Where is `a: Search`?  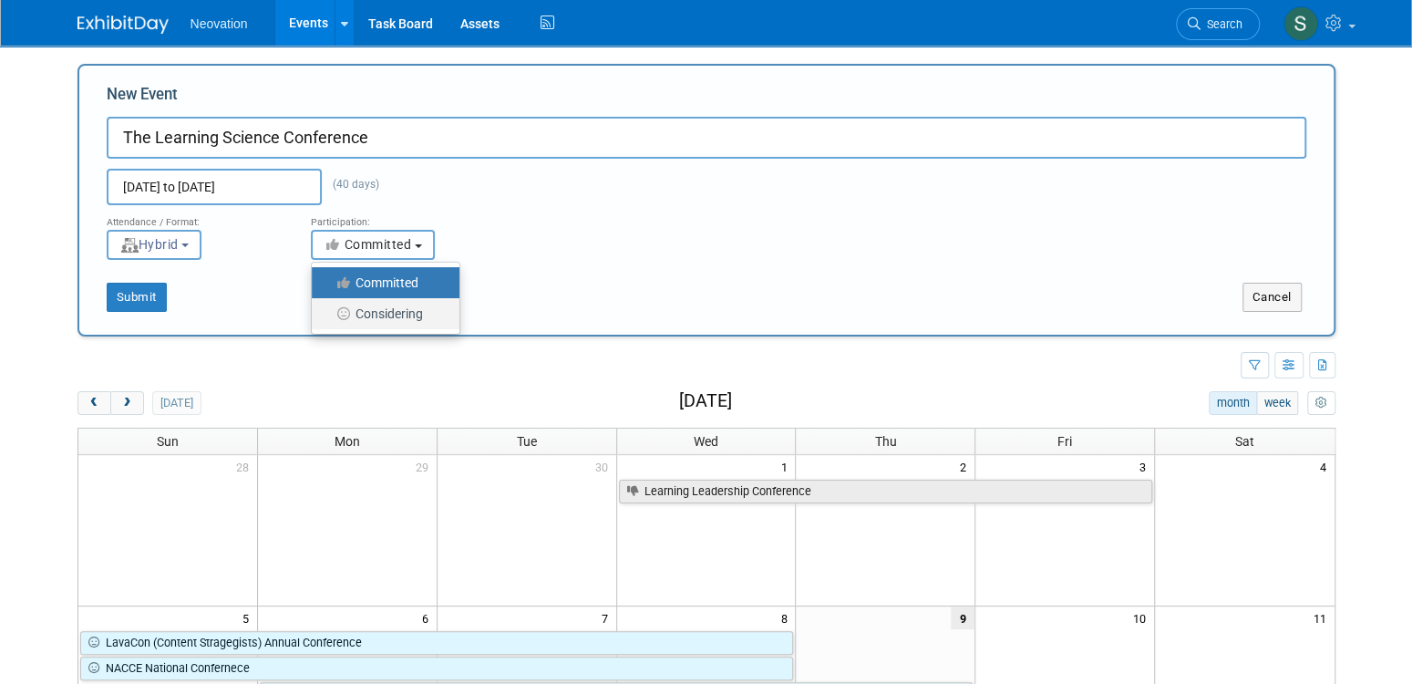 a: Search is located at coordinates (1218, 24).